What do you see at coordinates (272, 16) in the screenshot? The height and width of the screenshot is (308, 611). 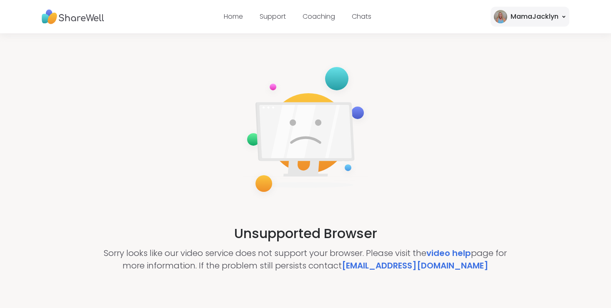 I see `a: Support` at bounding box center [272, 16].